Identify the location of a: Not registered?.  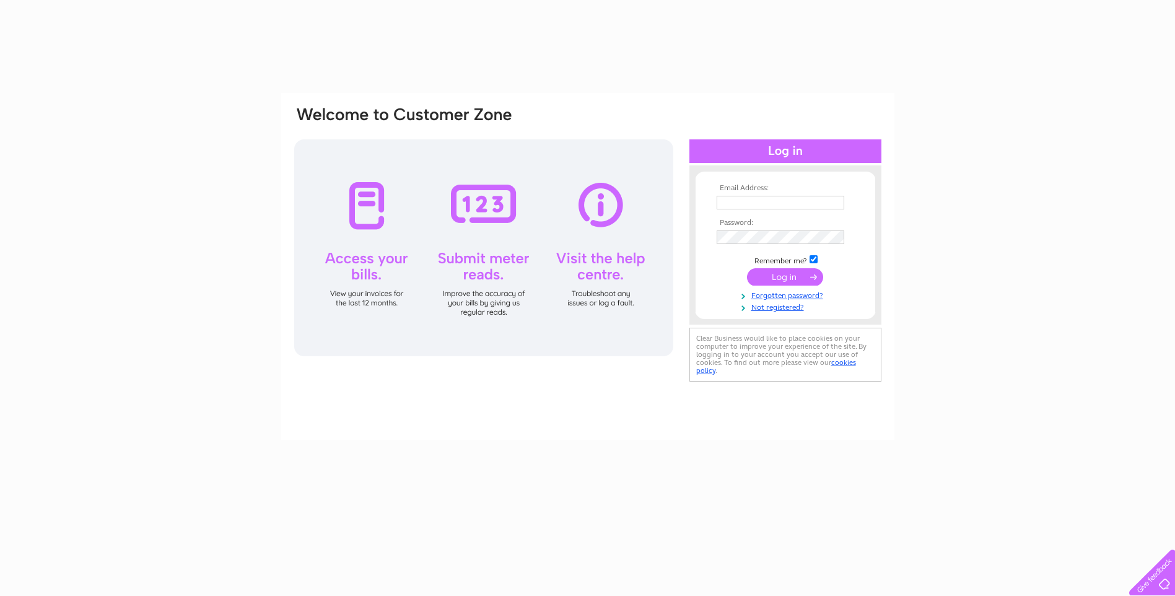
(786, 306).